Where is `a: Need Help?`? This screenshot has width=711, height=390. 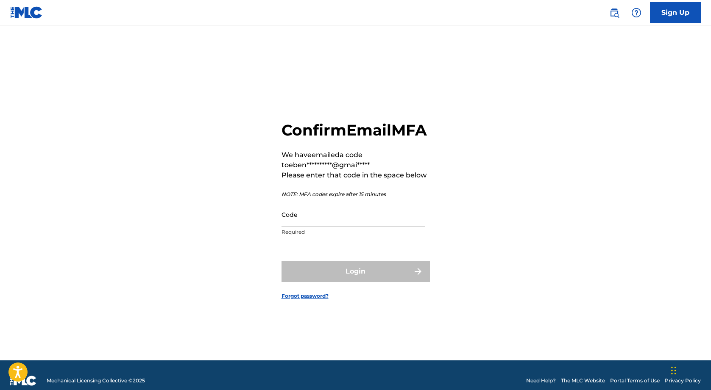
a: Need Help? is located at coordinates (541, 381).